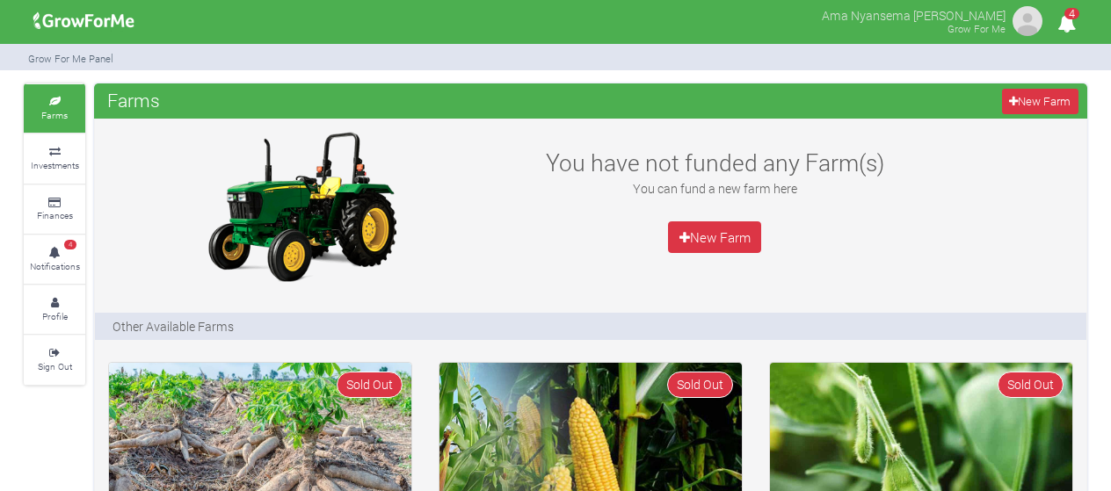  Describe the element at coordinates (173, 326) in the screenshot. I see `p: Other Available Farms` at that location.